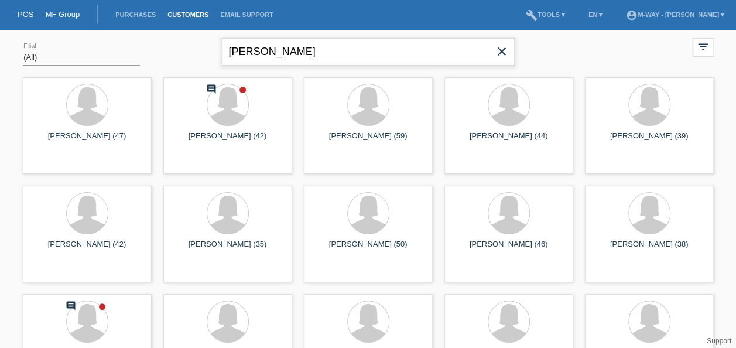 The image size is (736, 348). What do you see at coordinates (502, 51) in the screenshot?
I see `i: close` at bounding box center [502, 51].